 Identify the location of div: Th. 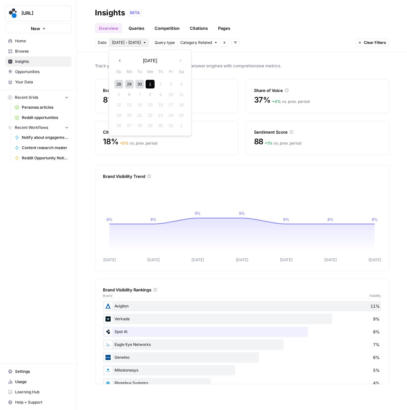
(160, 71).